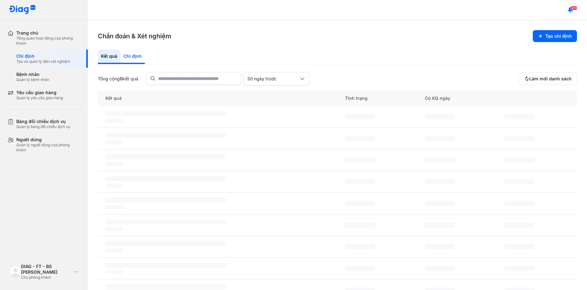  What do you see at coordinates (33, 80) in the screenshot?
I see `div: Quản lý bệnh nhân` at bounding box center [33, 80].